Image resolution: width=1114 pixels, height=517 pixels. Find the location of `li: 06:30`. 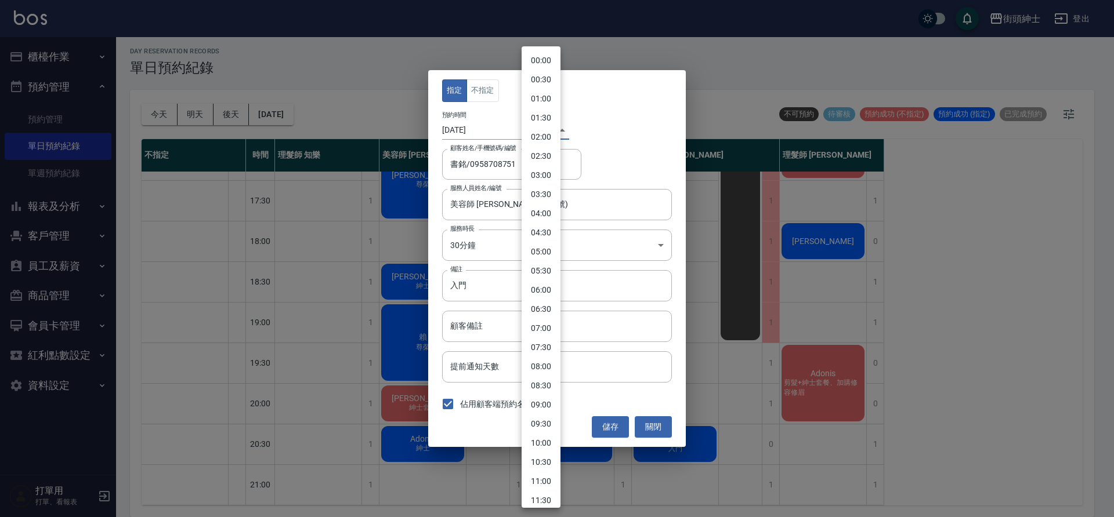

li: 06:30 is located at coordinates (541, 309).